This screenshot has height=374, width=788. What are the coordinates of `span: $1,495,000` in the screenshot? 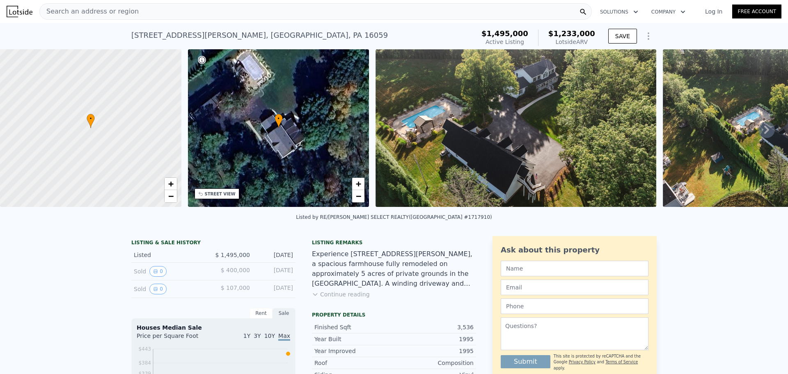 It's located at (505, 33).